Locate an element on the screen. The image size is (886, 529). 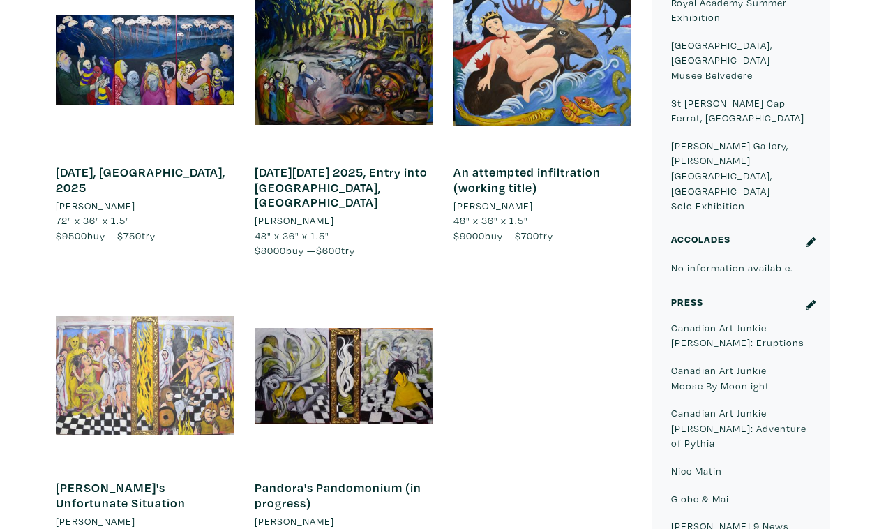
span: 72" x 36" x 1.5" is located at coordinates (93, 220).